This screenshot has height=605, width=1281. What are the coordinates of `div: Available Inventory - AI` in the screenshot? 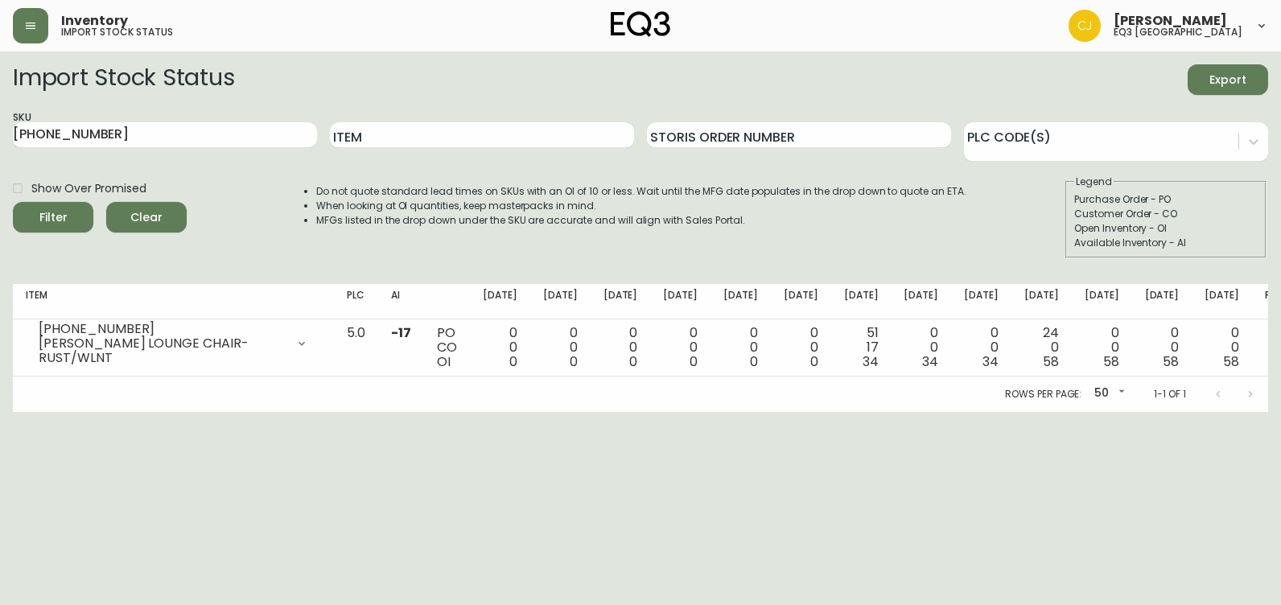 It's located at (1166, 243).